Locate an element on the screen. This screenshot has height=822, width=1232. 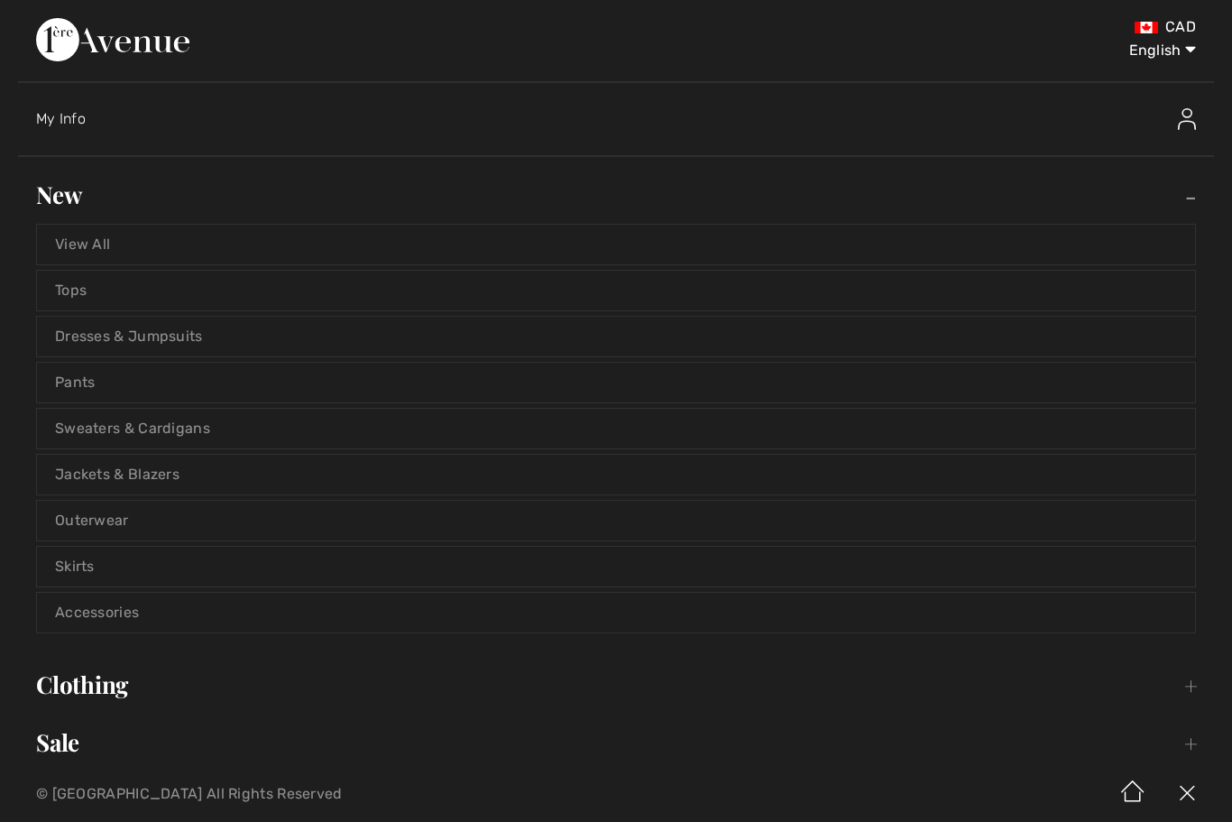
a: Skirts is located at coordinates (616, 567).